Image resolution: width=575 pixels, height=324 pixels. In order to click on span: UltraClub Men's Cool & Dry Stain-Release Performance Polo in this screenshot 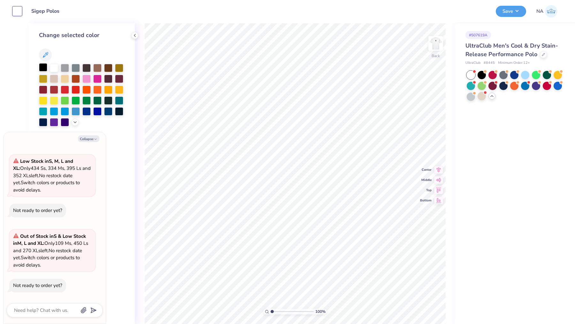, I will do `click(512, 50)`.